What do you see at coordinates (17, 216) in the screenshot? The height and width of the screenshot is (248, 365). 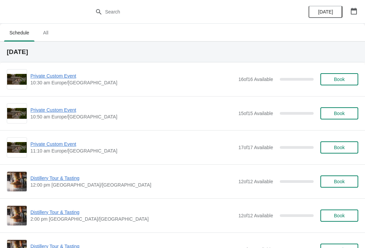 I see `img: Distillery Tour & Tasting | | 2:00 pm Europe/London` at bounding box center [17, 216].